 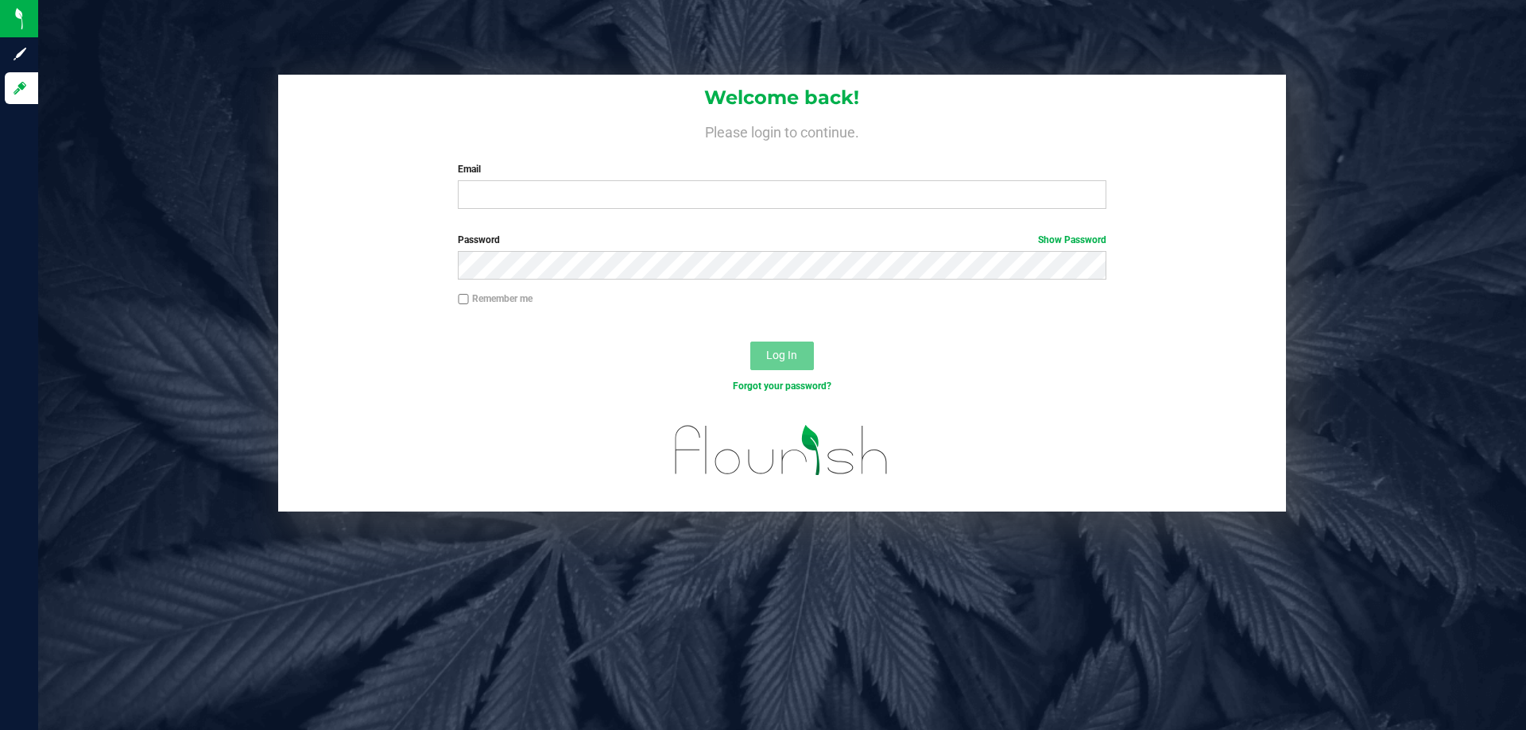 I want to click on label: Remember me, so click(x=495, y=299).